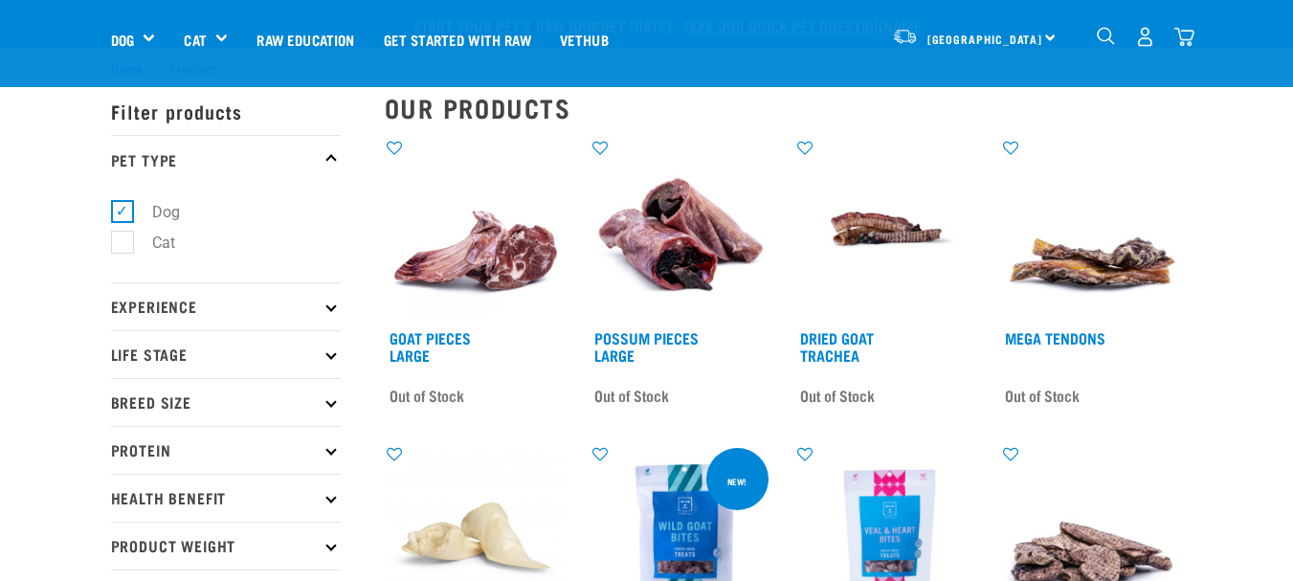  I want to click on a: Cat, so click(194, 39).